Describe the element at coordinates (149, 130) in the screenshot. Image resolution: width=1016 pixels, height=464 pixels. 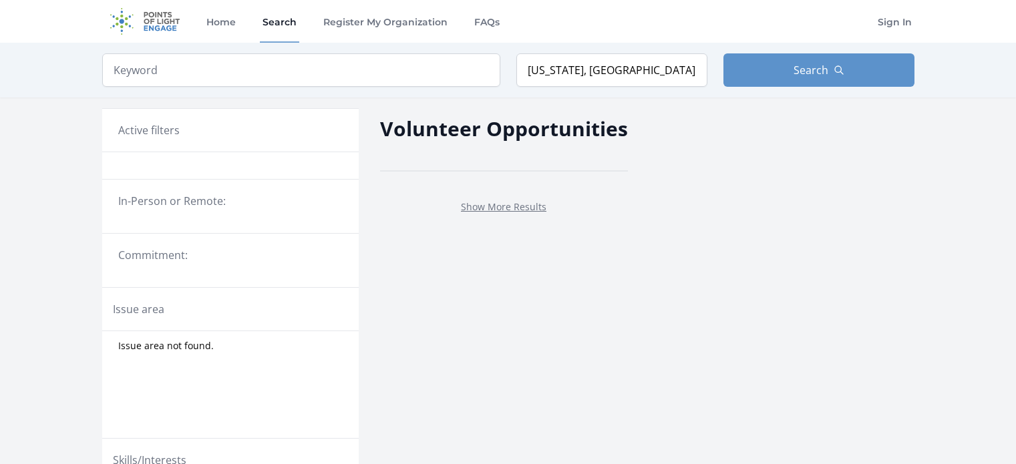
I see `h3: Active filters` at that location.